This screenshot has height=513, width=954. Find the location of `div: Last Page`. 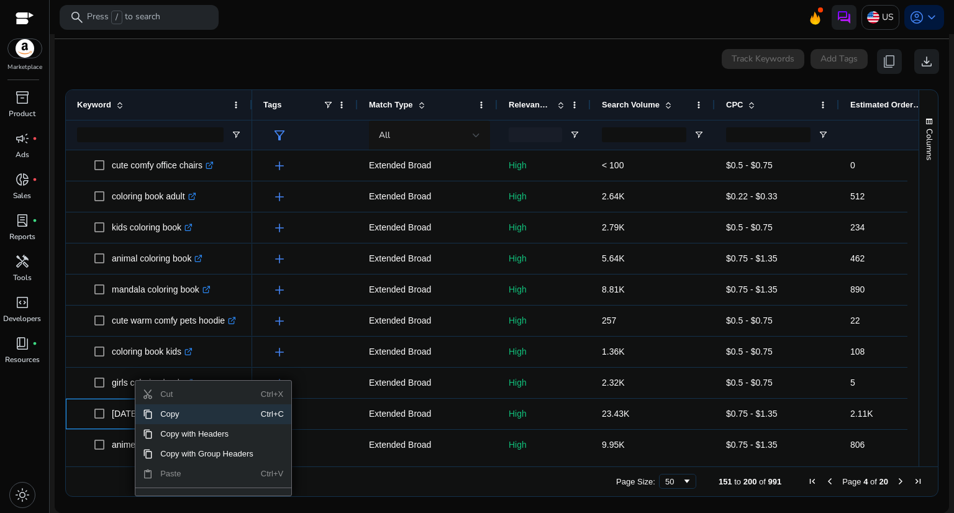

div: Last Page is located at coordinates (918, 481).